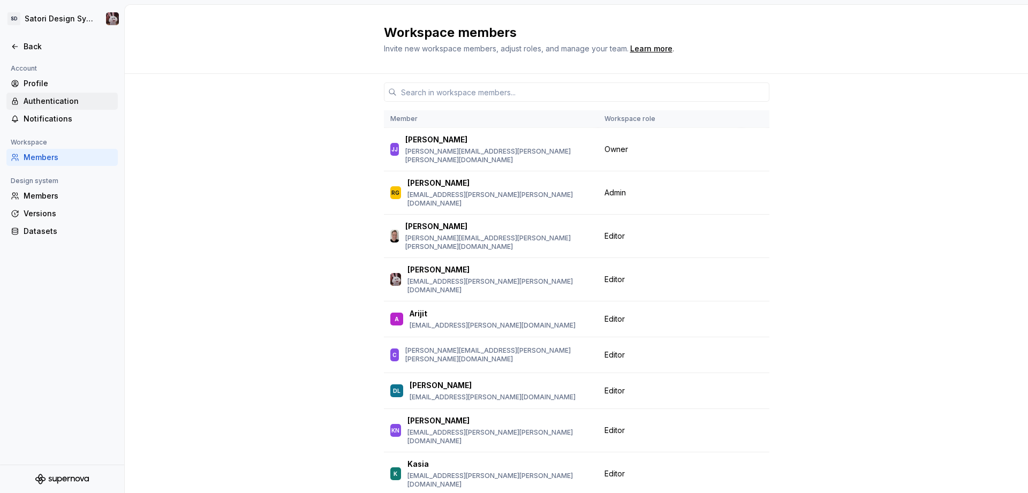 The height and width of the screenshot is (493, 1028). I want to click on div: C, so click(394, 355).